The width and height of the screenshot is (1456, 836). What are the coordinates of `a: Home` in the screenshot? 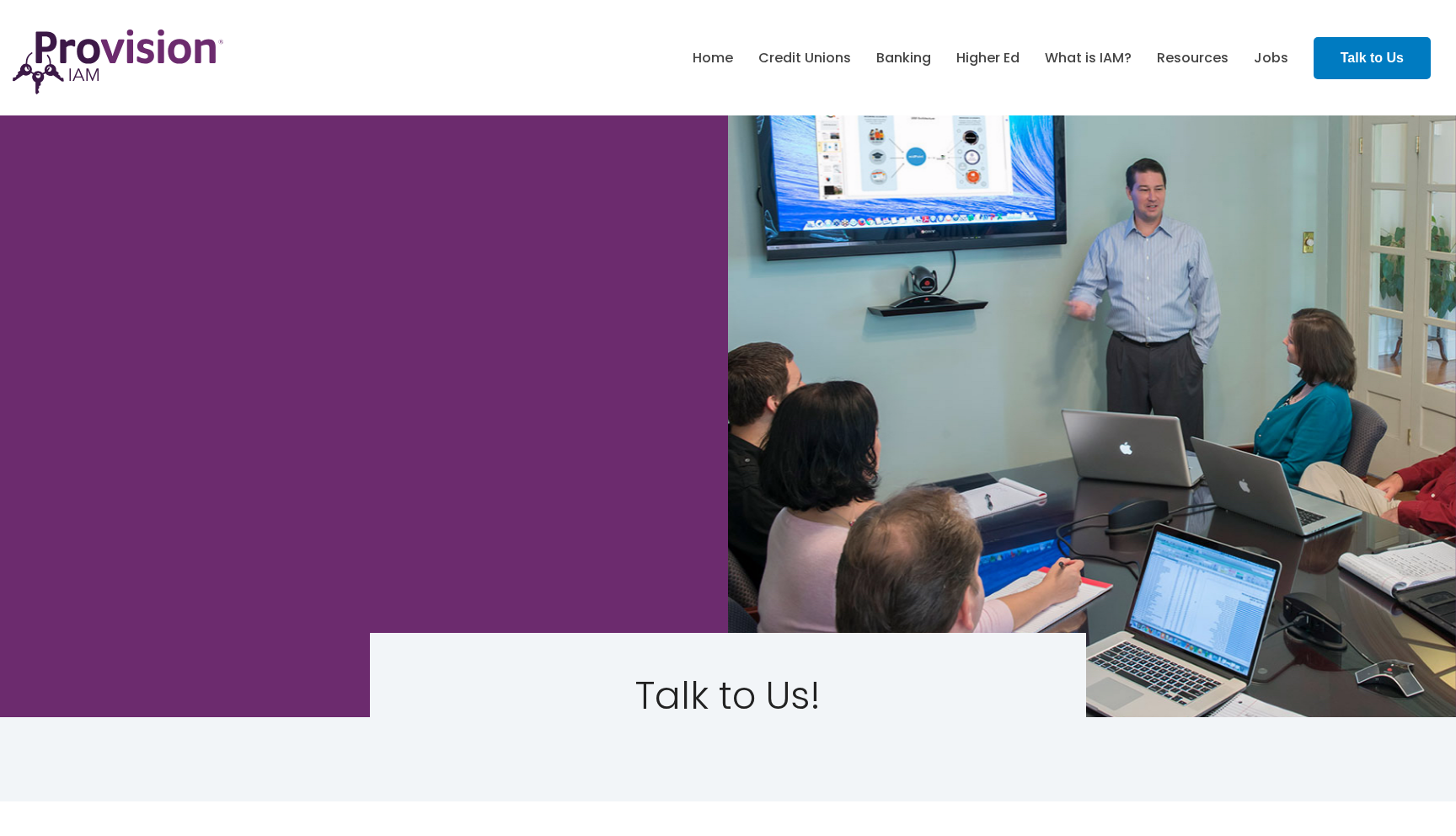 It's located at (713, 58).